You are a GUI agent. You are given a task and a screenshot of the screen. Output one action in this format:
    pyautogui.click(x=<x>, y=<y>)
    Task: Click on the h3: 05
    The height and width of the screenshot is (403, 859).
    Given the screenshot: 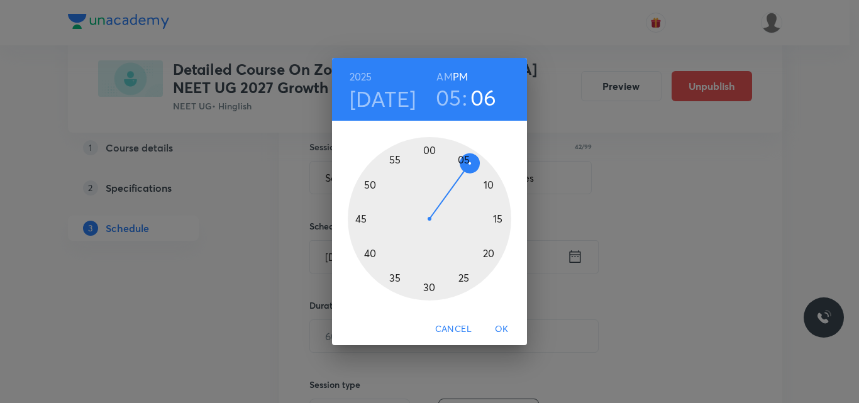 What is the action you would take?
    pyautogui.click(x=448, y=97)
    